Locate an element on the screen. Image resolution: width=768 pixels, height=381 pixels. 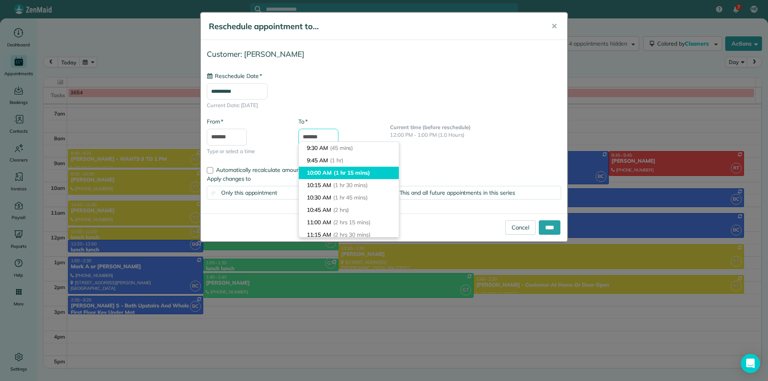
li: 9:45 AM is located at coordinates (349, 160).